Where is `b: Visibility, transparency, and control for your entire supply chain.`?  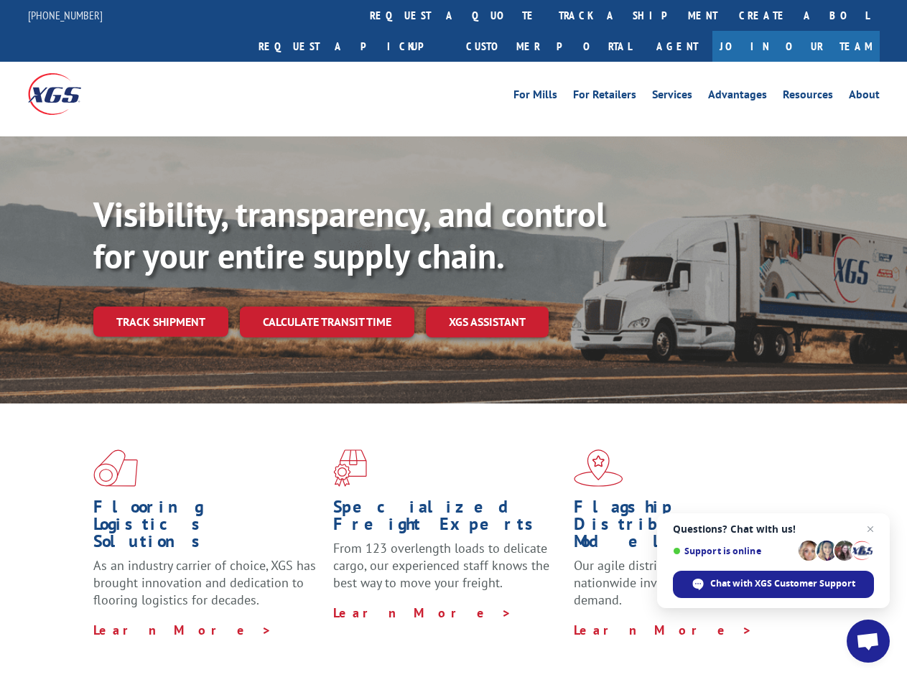 b: Visibility, transparency, and control for your entire supply chain. is located at coordinates (350, 235).